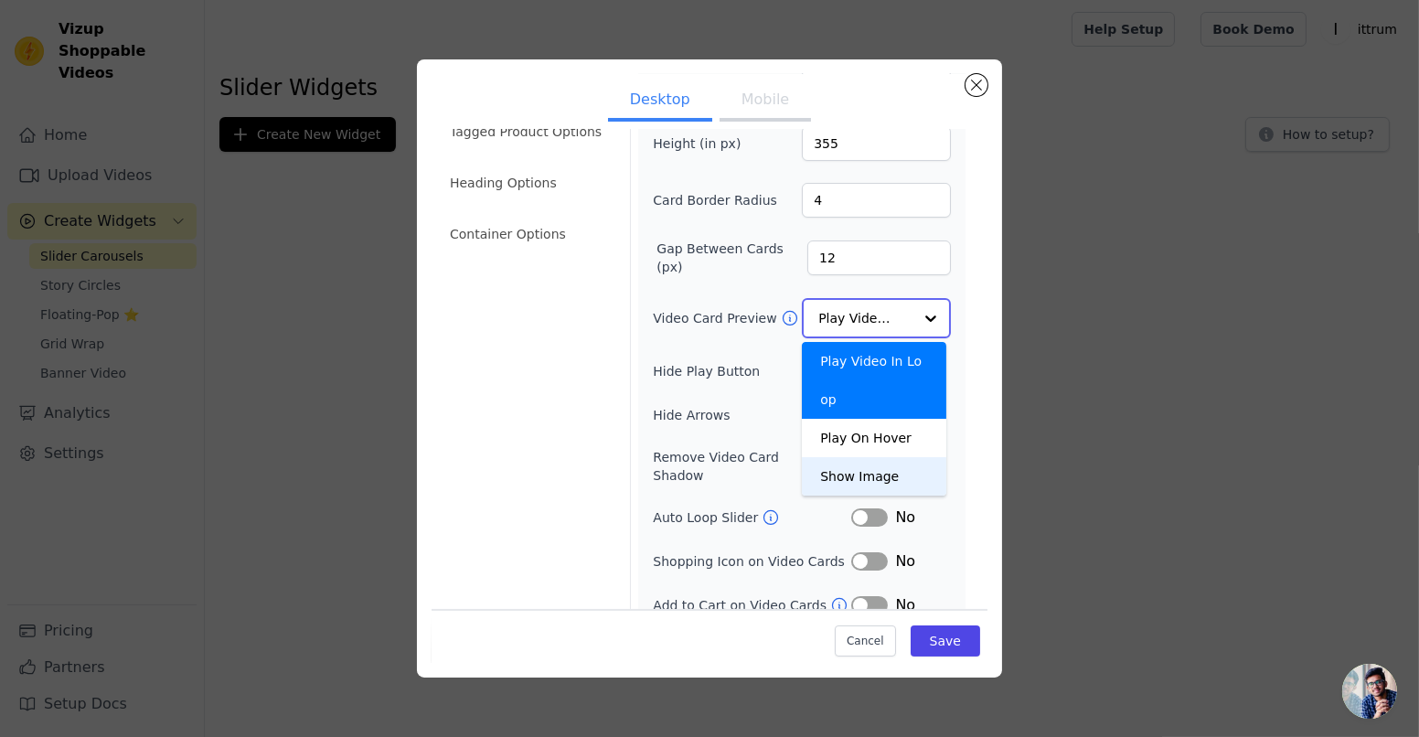  Describe the element at coordinates (707, 518) in the screenshot. I see `label: Auto Loop Slider` at that location.